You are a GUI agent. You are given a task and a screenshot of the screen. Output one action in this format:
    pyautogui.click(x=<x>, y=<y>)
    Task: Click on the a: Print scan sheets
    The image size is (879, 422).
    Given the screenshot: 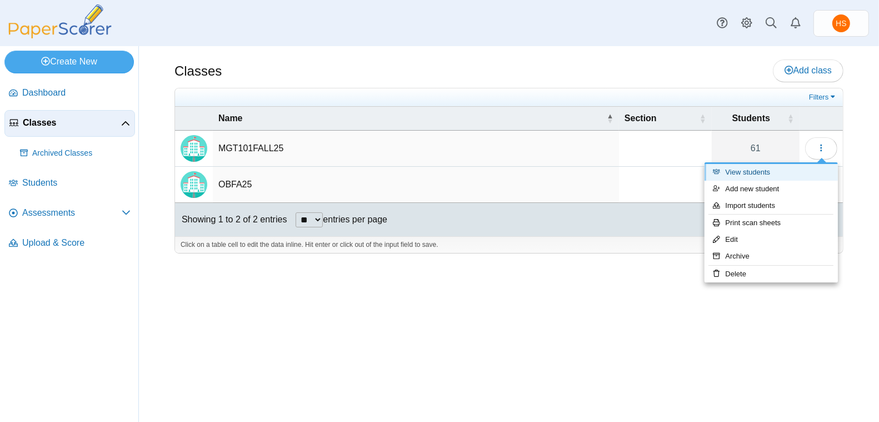 What is the action you would take?
    pyautogui.click(x=771, y=223)
    